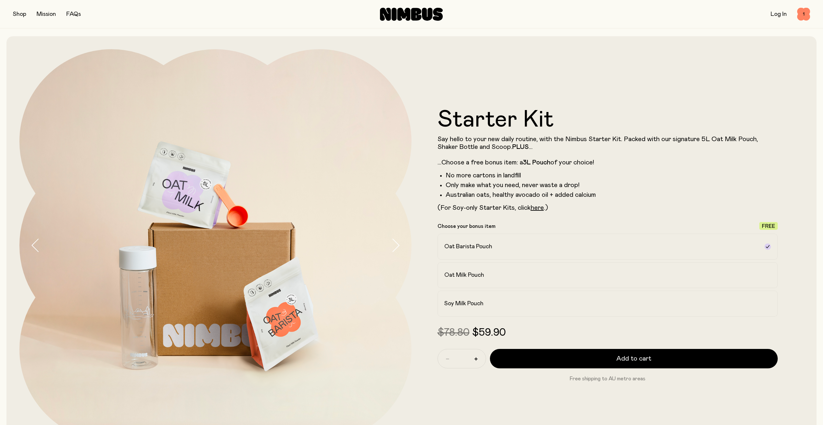 This screenshot has width=823, height=425. I want to click on li: Australian oats, healthy avocado oil + added calcium, so click(612, 195).